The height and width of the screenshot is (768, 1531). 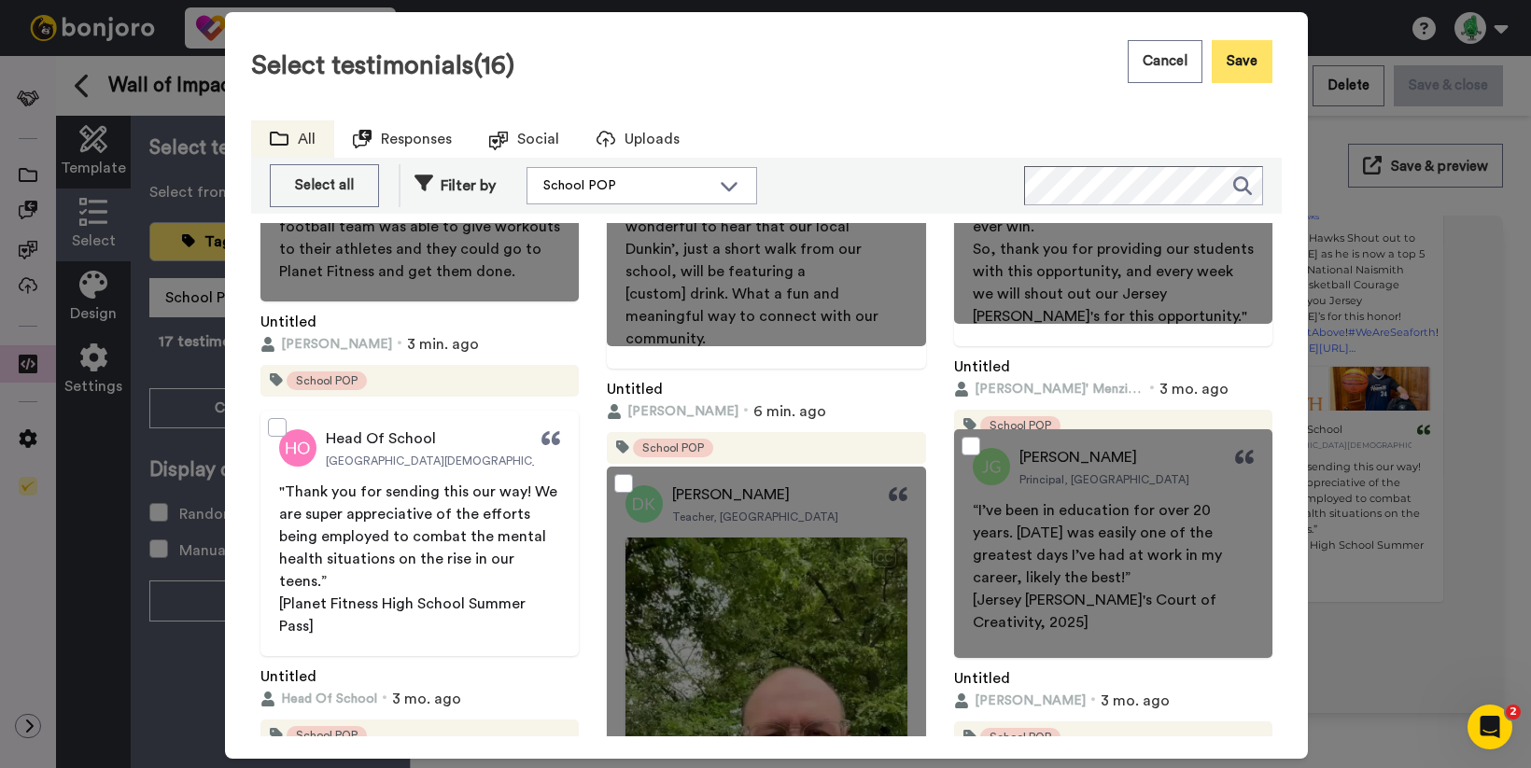 I want to click on button: Save, so click(x=1242, y=62).